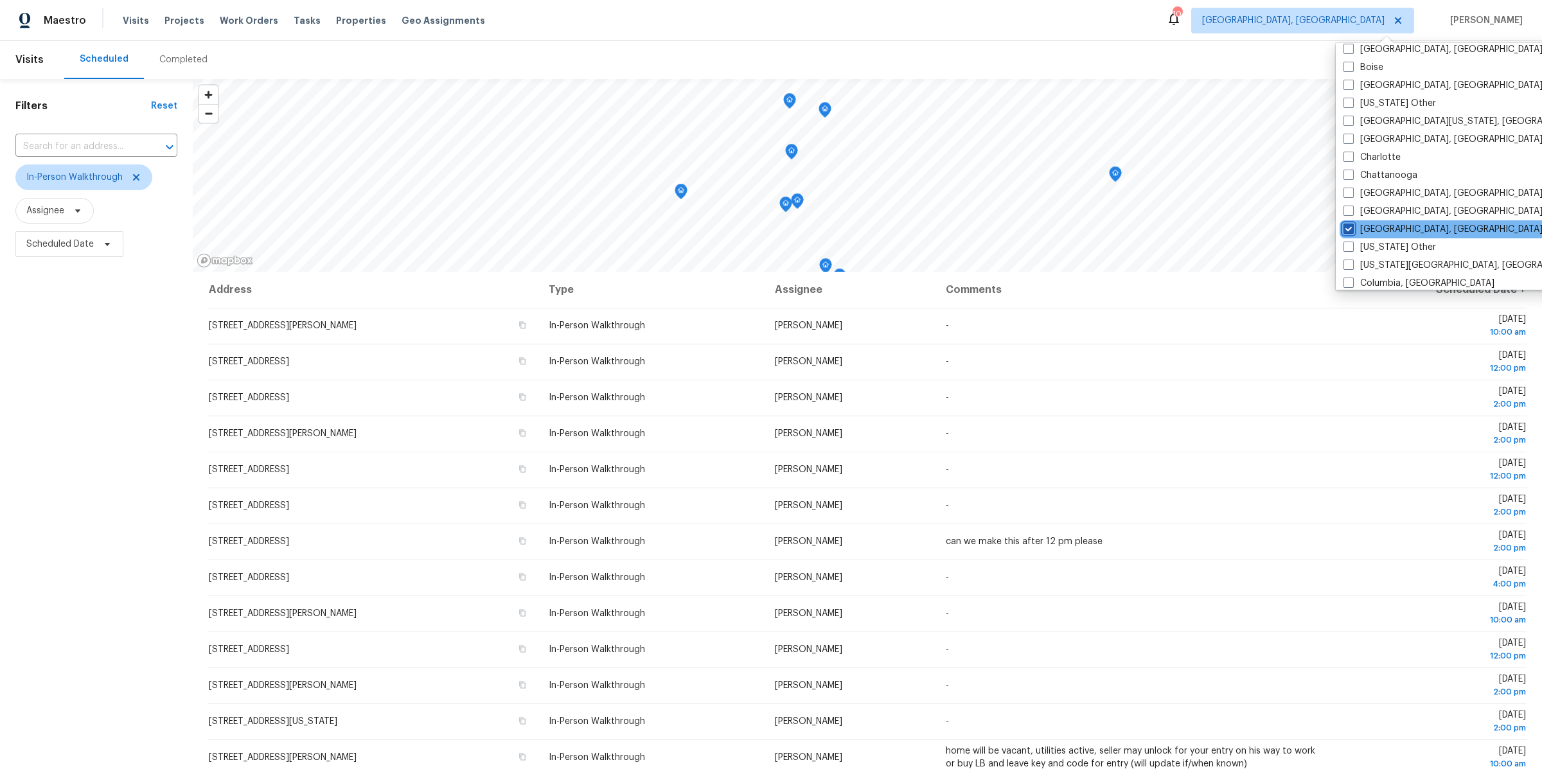  Describe the element at coordinates (1177, 14) in the screenshot. I see `div: 10` at that location.